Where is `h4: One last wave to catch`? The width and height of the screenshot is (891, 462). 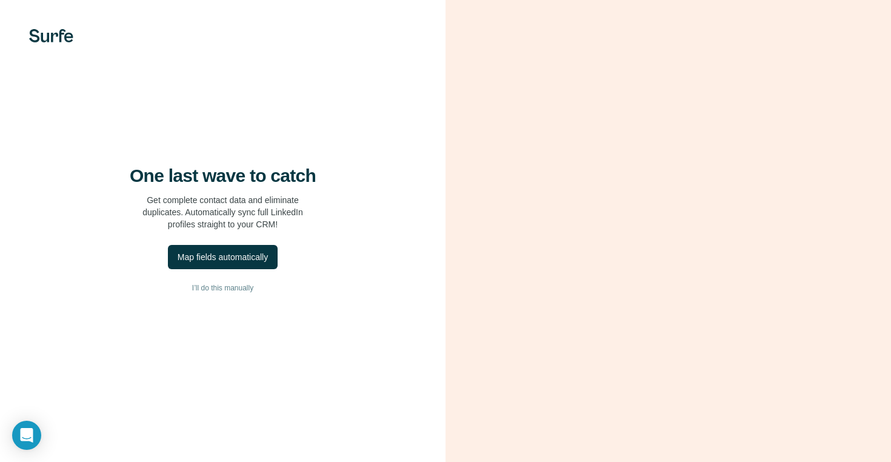
h4: One last wave to catch is located at coordinates (223, 176).